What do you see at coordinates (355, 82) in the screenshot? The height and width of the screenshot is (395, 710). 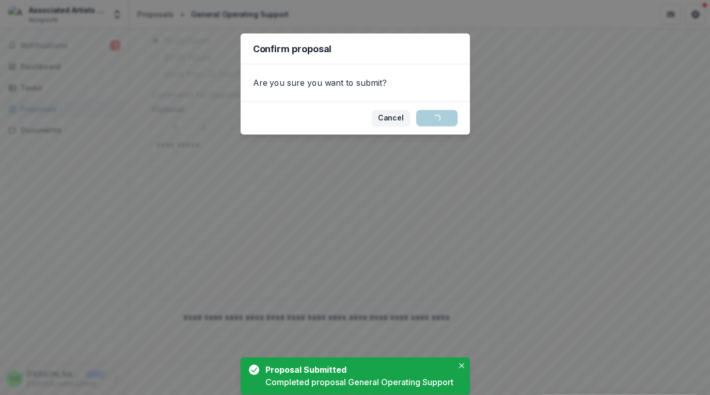 I see `div: Are you sure you want to submit?` at bounding box center [355, 82].